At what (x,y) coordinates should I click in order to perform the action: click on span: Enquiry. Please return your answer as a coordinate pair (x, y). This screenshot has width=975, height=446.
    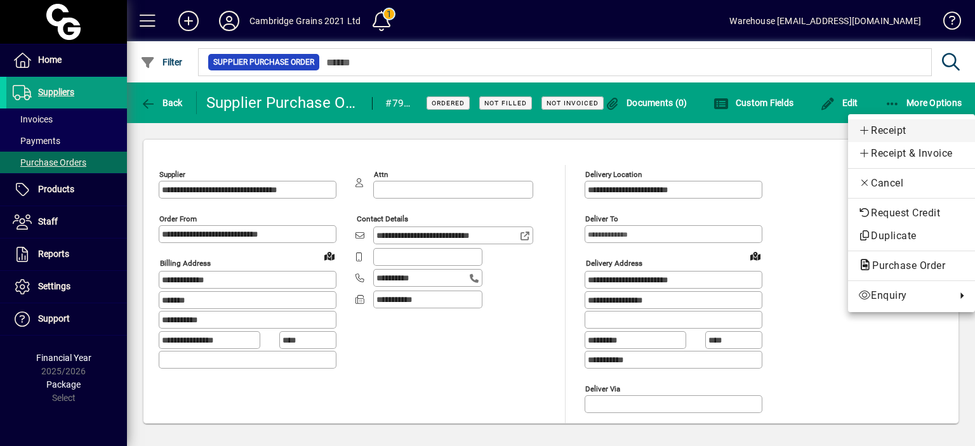
    Looking at the image, I should click on (904, 296).